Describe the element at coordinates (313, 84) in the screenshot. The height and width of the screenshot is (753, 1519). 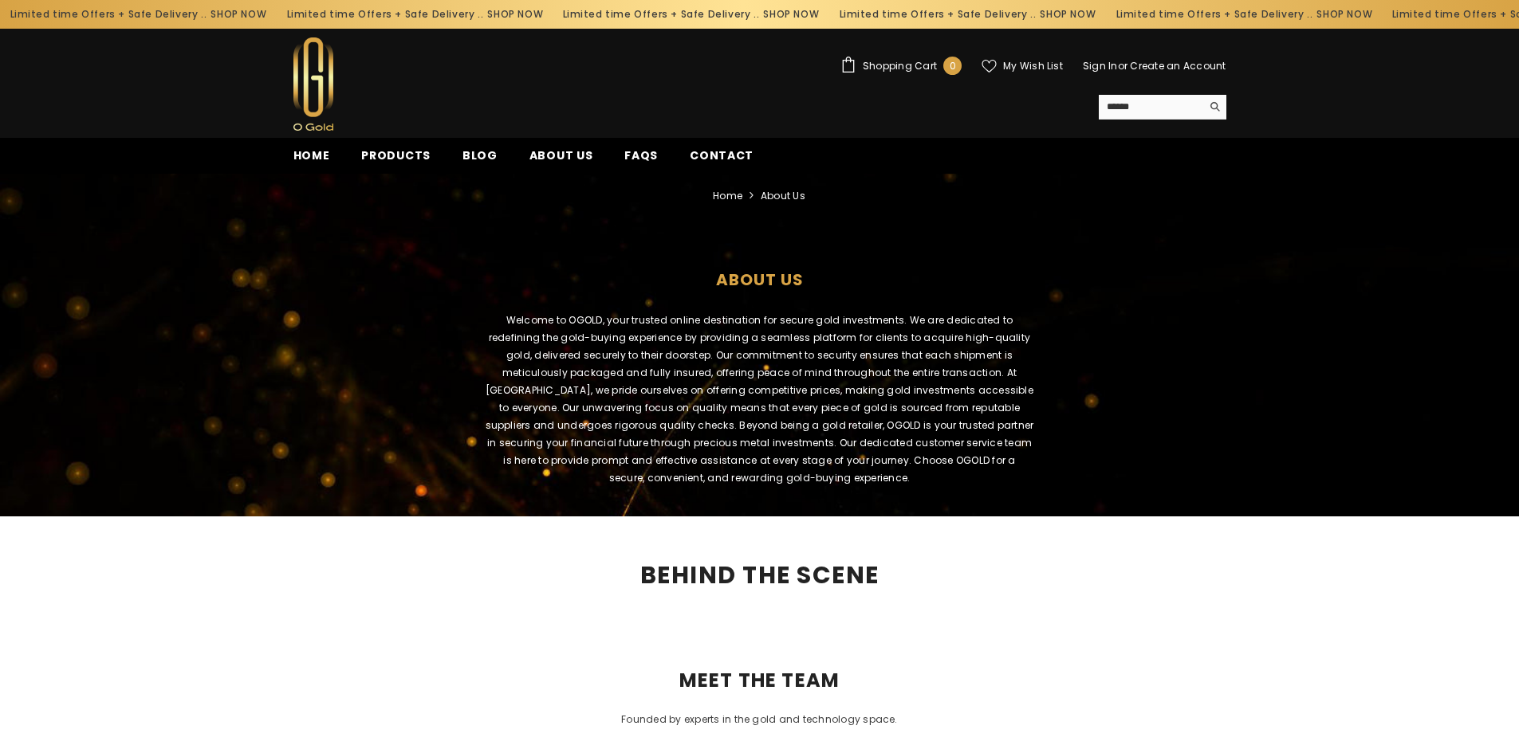
I see `img: Ogold Shop` at that location.